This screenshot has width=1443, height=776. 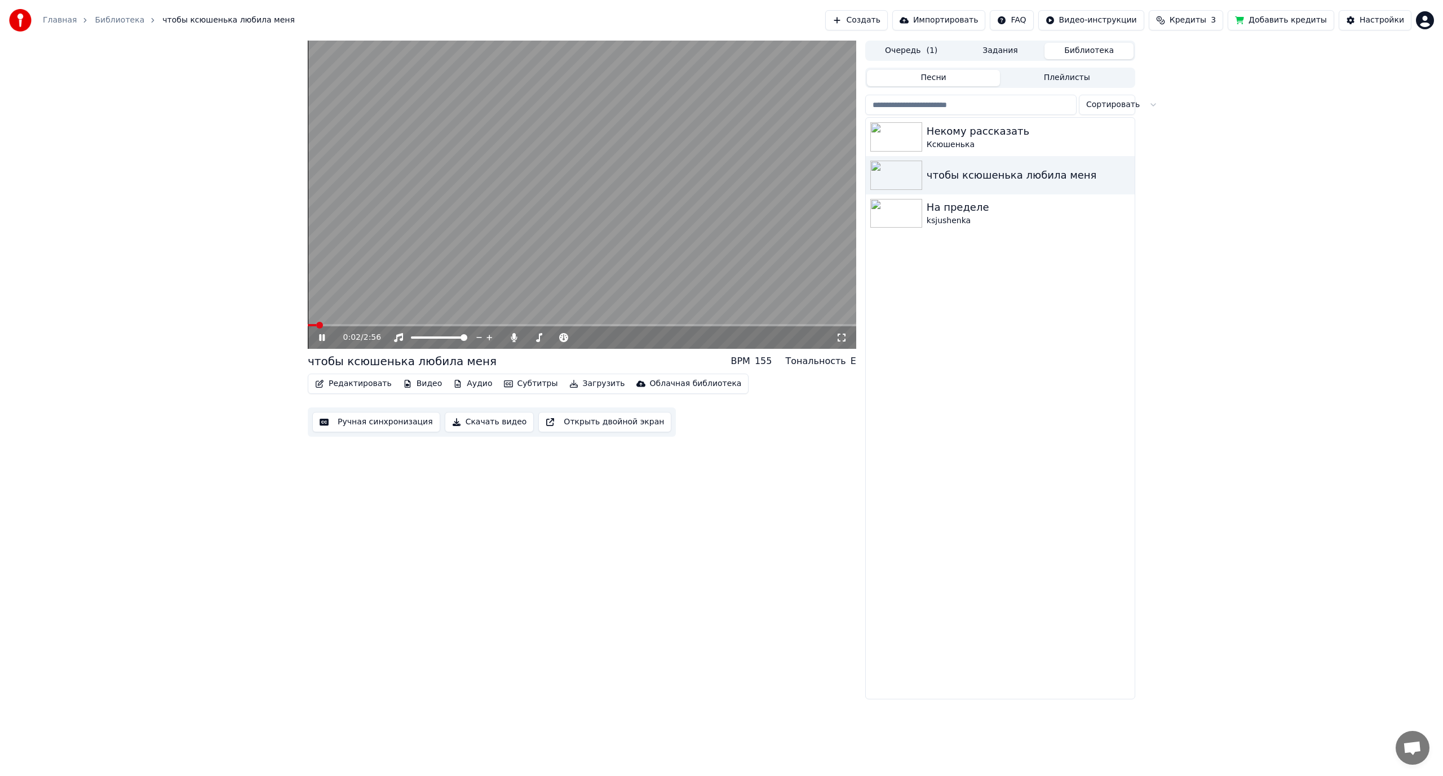 I want to click on button: Плейлисты, so click(x=1067, y=78).